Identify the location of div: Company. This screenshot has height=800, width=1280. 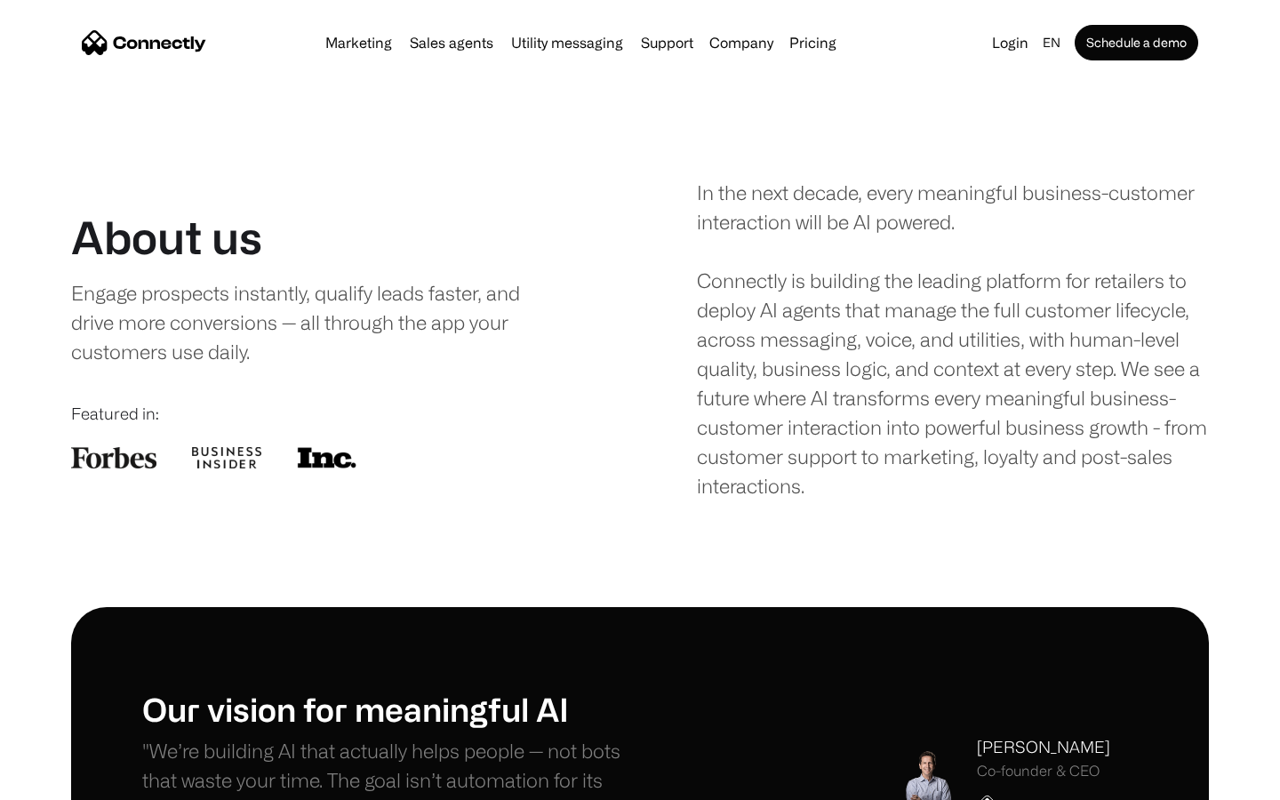
(742, 43).